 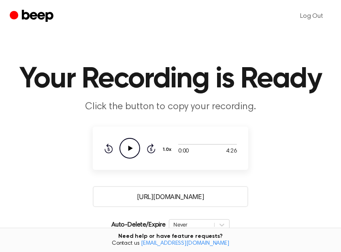 I want to click on p: Auto-Delete/Expire, so click(x=138, y=225).